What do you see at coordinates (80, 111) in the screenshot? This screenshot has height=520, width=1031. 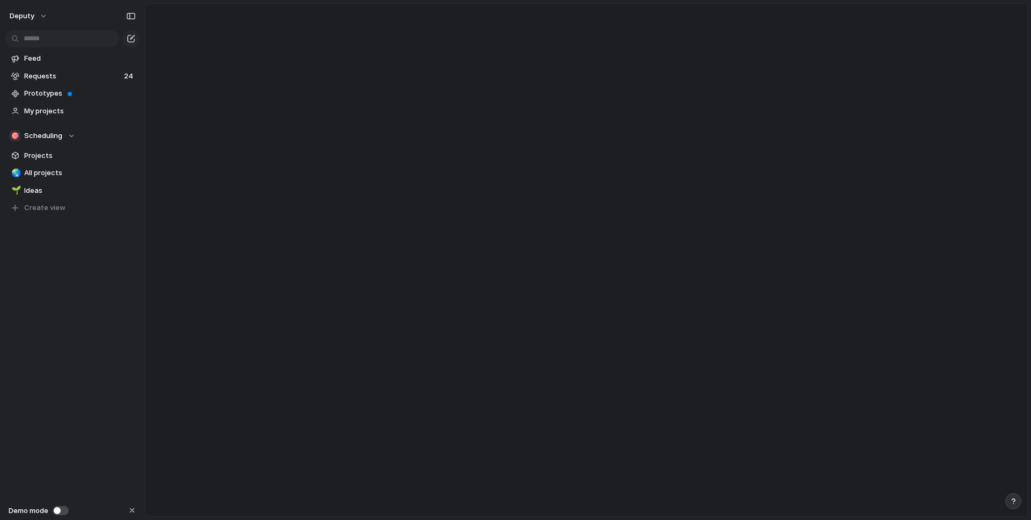 I see `span: My projects` at bounding box center [80, 111].